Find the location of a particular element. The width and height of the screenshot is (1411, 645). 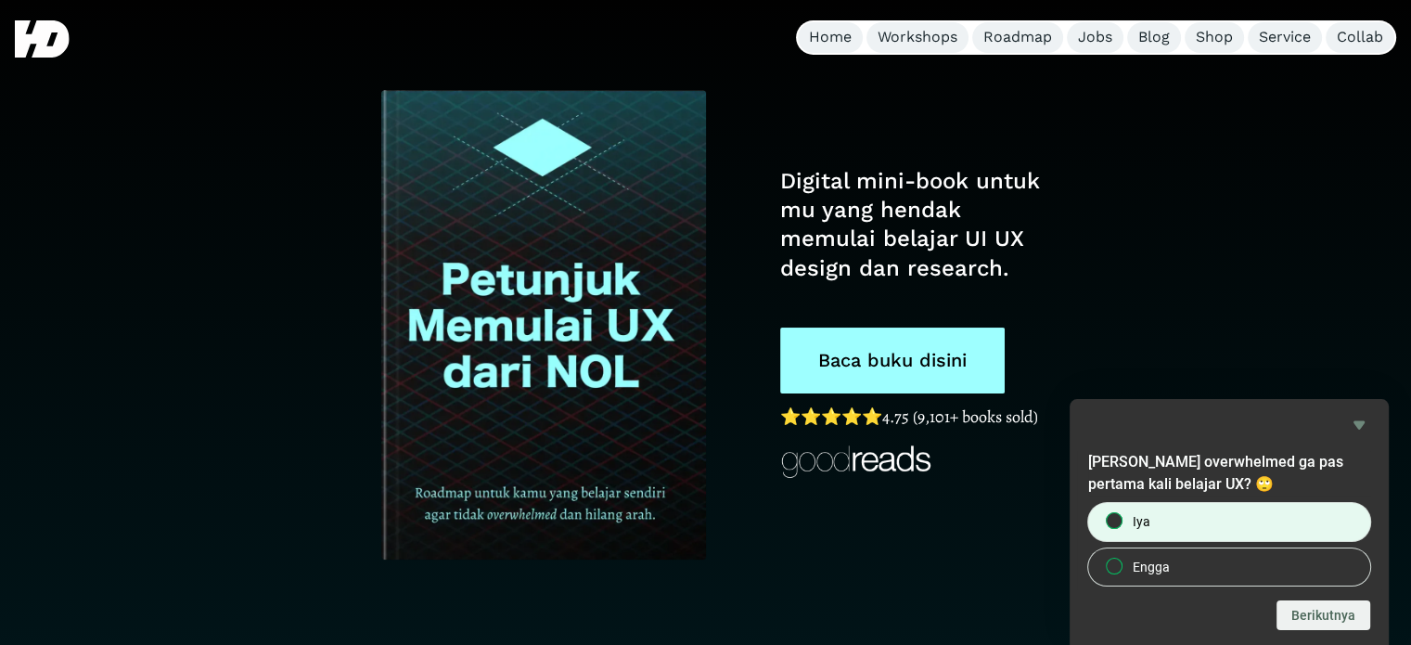

h1: Digital mini-book untuk mu yang hendak memulai belajar UI UX design dan research. is located at coordinates (914, 224).